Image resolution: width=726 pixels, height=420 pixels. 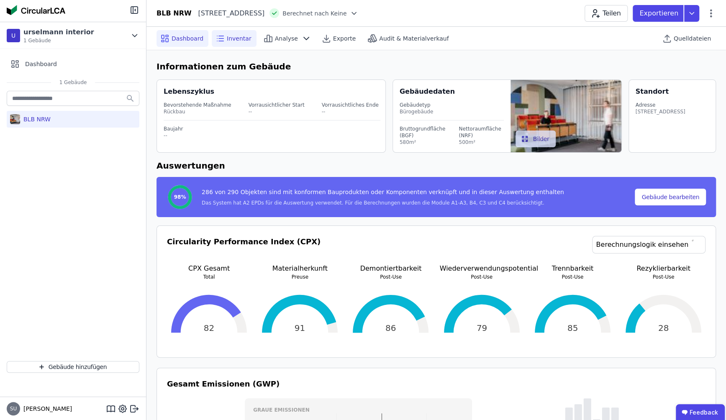 What do you see at coordinates (652, 92) in the screenshot?
I see `div: Standort` at bounding box center [652, 92].